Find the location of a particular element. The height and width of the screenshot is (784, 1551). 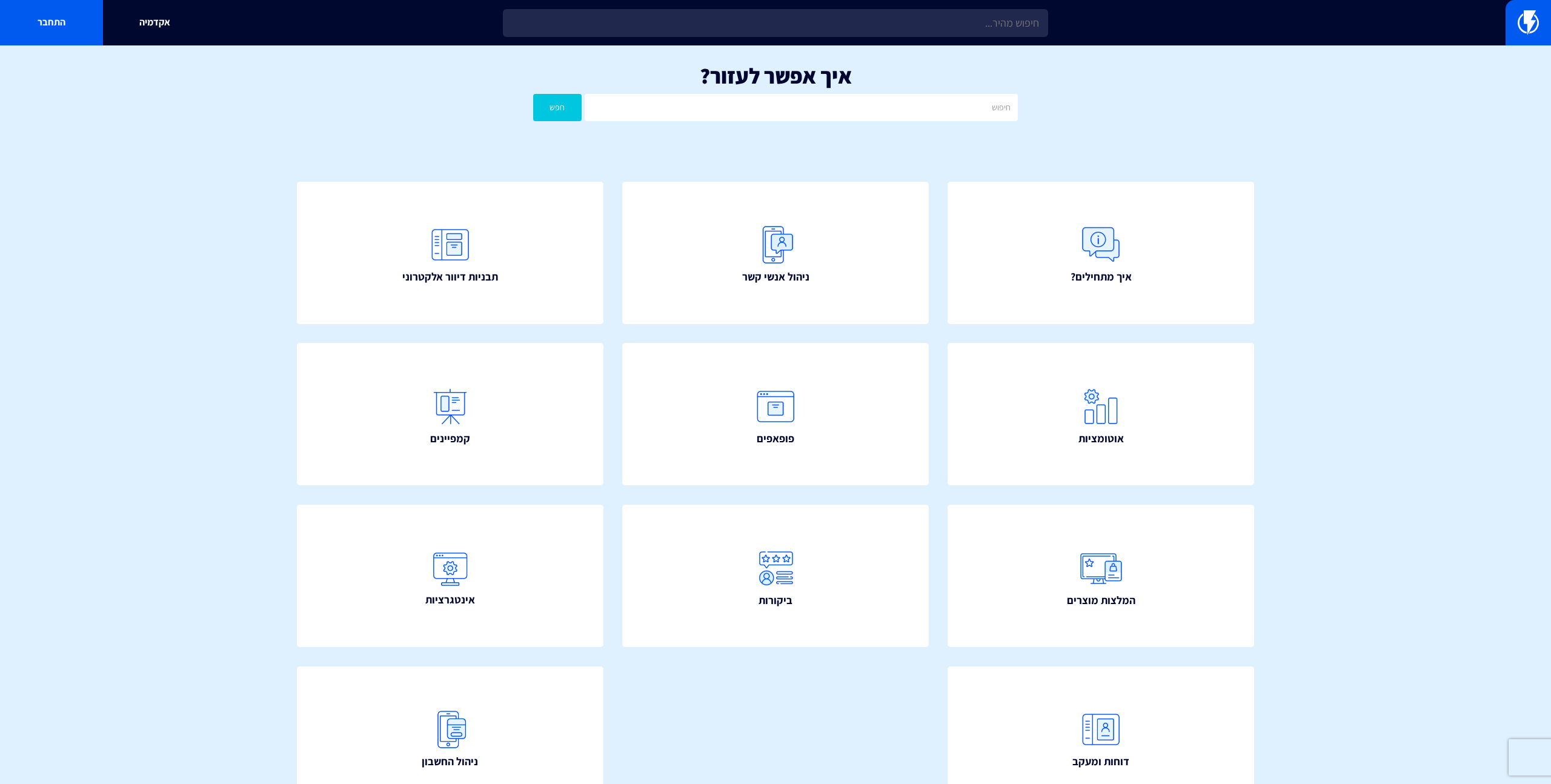

span: קמפיינים is located at coordinates (451, 438).